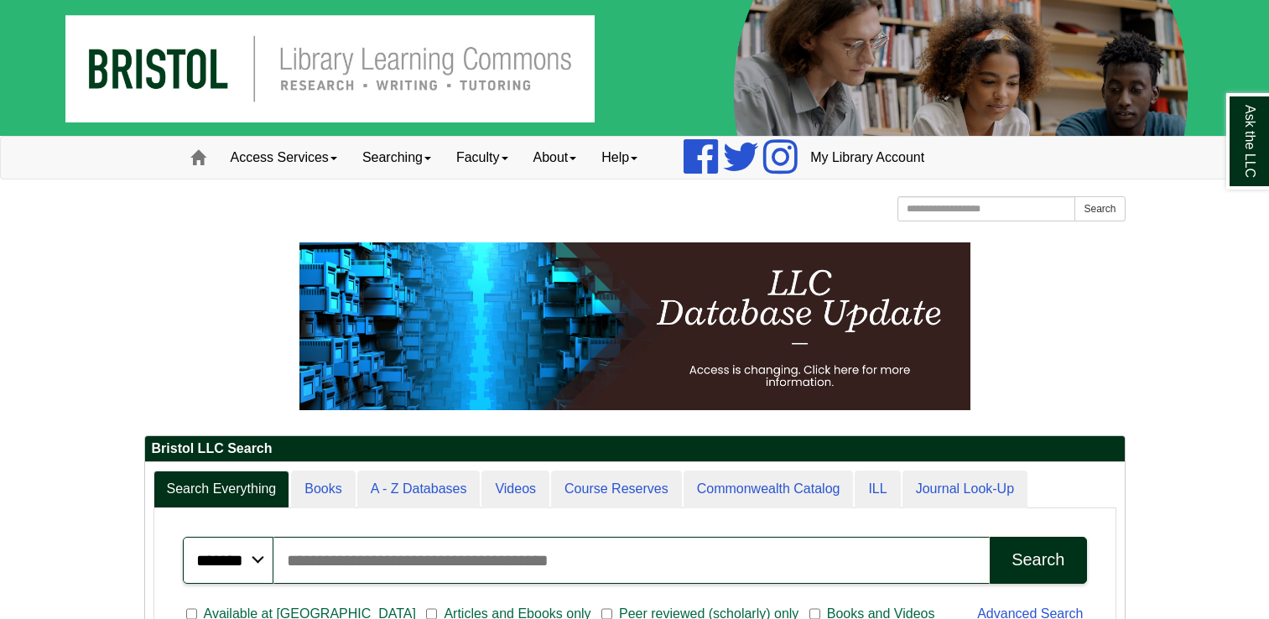  I want to click on a: My Library Account, so click(867, 158).